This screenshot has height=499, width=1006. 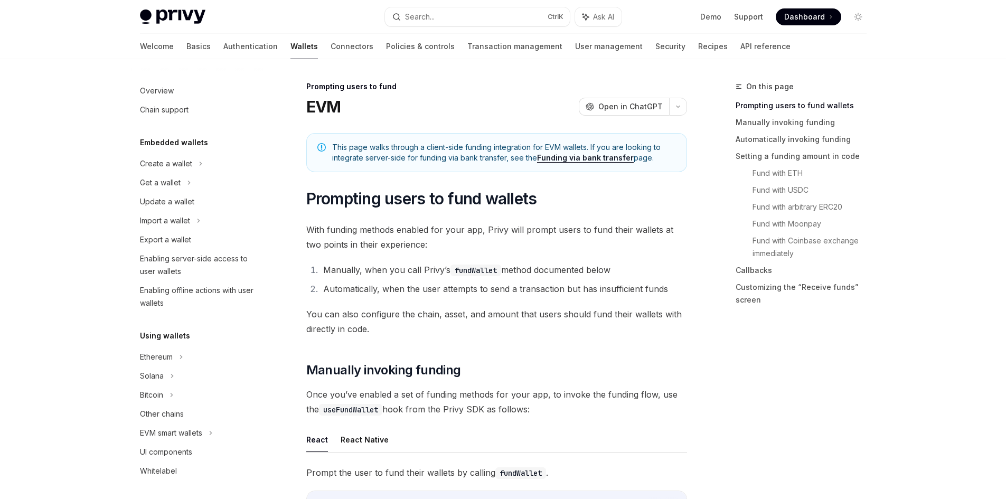 I want to click on span: This page walks through a client-side funding integration for EVM wallets. If you are looking to ..., so click(x=504, y=153).